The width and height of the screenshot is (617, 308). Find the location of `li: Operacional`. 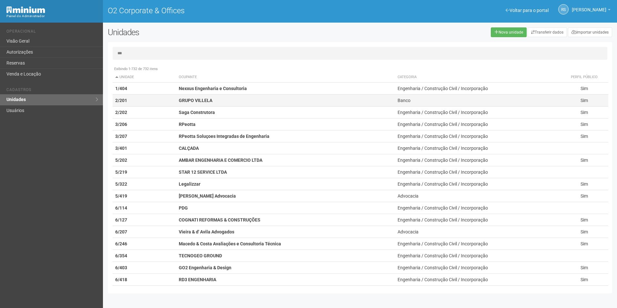

li: Operacional is located at coordinates (52, 32).